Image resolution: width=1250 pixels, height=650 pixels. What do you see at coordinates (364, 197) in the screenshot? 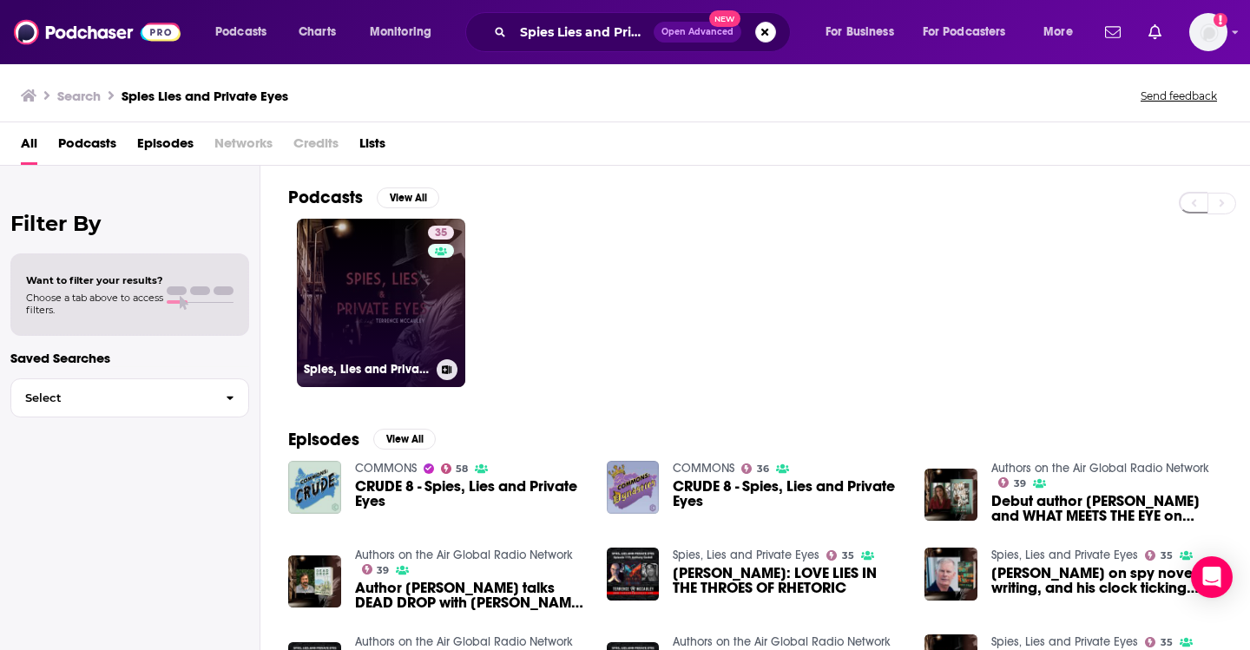
I see `a: PodcastsView All` at bounding box center [364, 197].